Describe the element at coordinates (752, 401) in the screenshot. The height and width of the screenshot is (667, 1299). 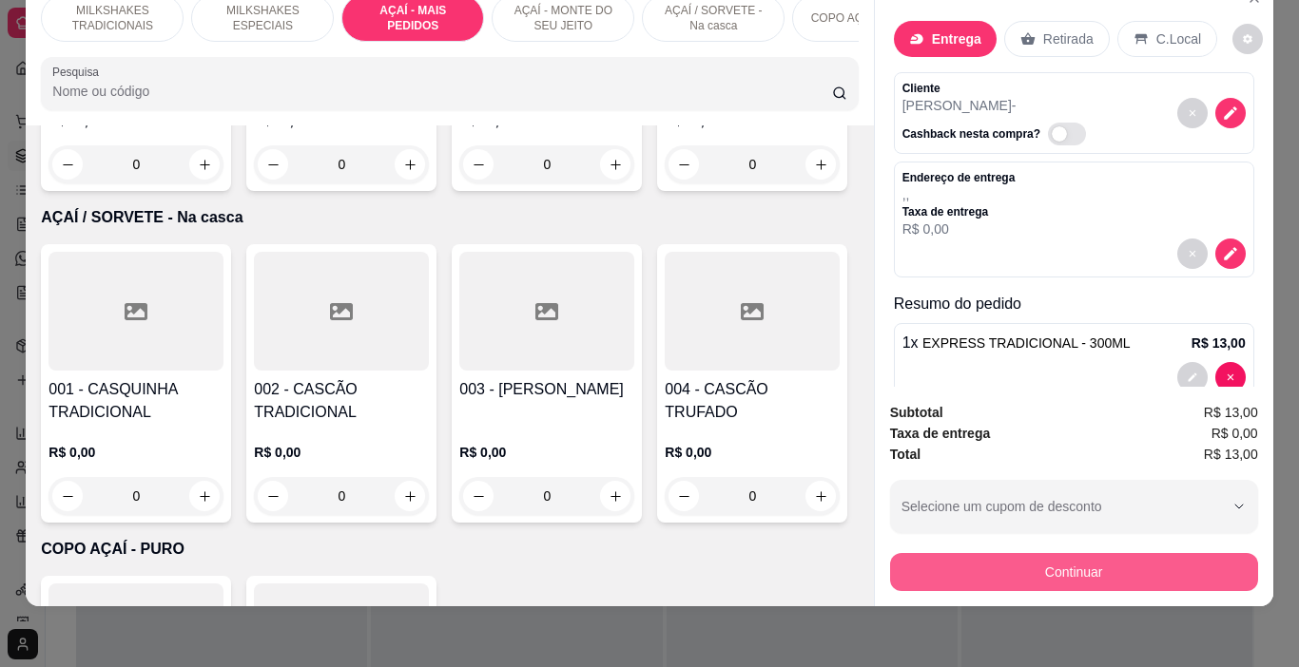
I see `h4: 004 - CASCÃO TRUFADO` at that location.